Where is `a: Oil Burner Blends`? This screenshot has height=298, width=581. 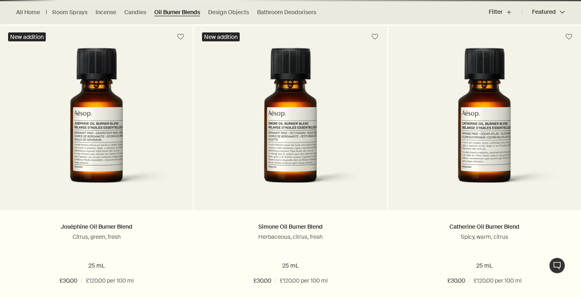
a: Oil Burner Blends is located at coordinates (177, 12).